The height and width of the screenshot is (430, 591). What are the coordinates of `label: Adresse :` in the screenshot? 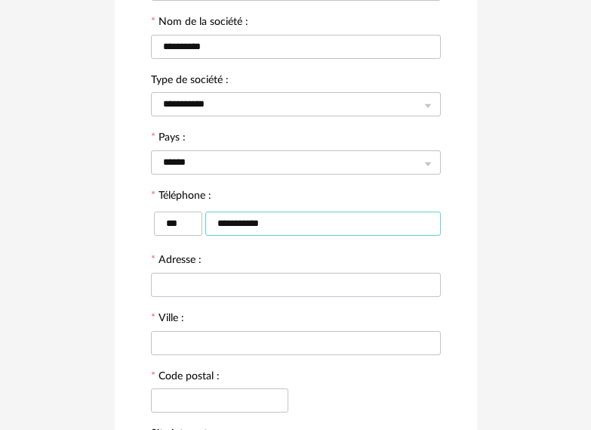 It's located at (176, 261).